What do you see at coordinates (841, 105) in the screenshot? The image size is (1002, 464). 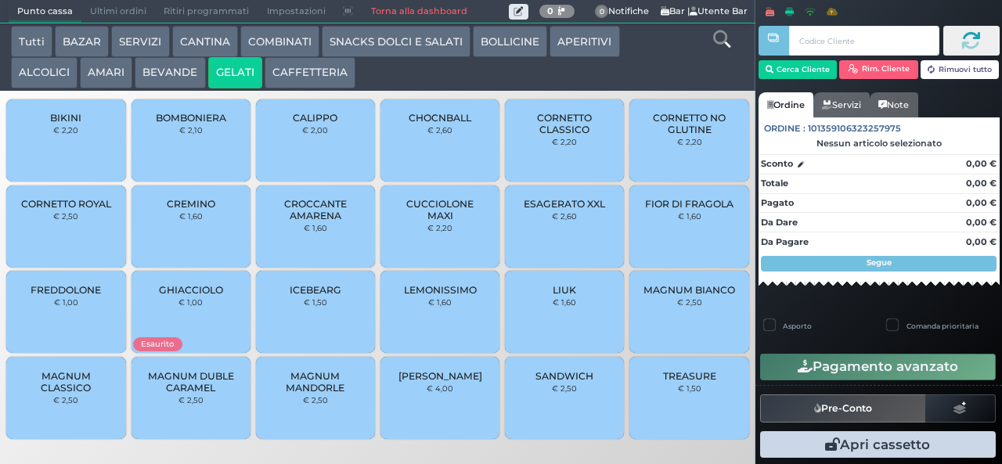 I see `a: Servizi` at bounding box center [841, 105].